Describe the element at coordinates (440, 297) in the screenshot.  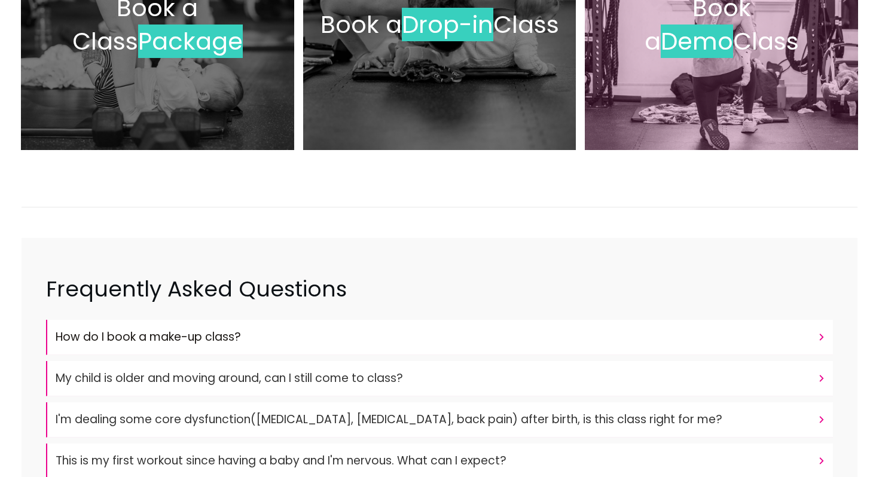
I see `h2: Frequently Asked Questions` at that location.